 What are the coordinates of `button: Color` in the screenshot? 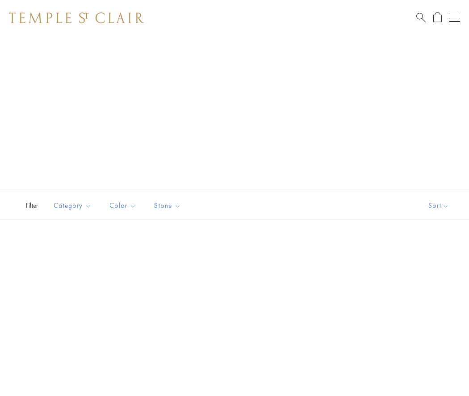 It's located at (123, 206).